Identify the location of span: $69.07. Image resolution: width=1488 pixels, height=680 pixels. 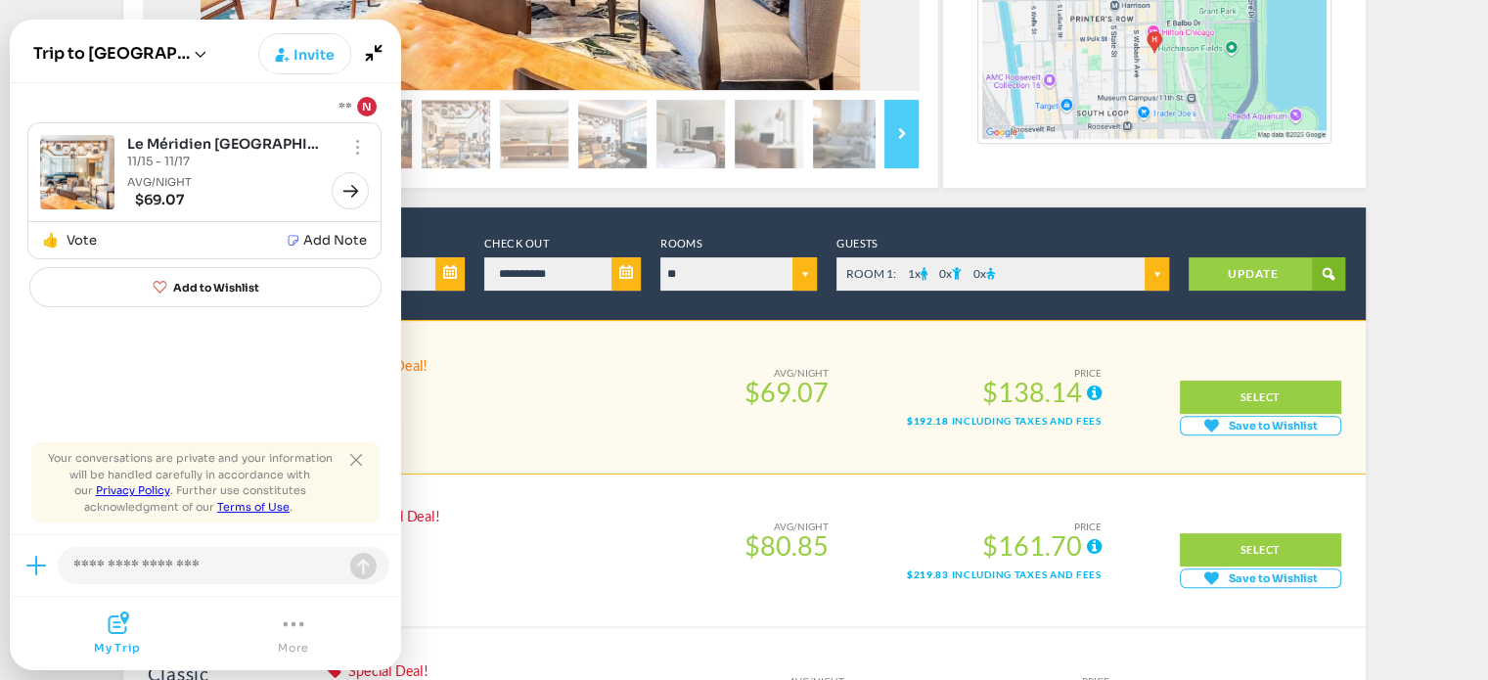
(786, 392).